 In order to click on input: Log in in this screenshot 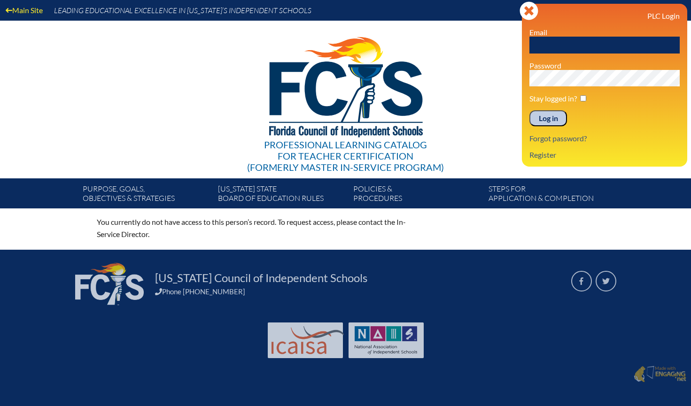, I will do `click(548, 118)`.